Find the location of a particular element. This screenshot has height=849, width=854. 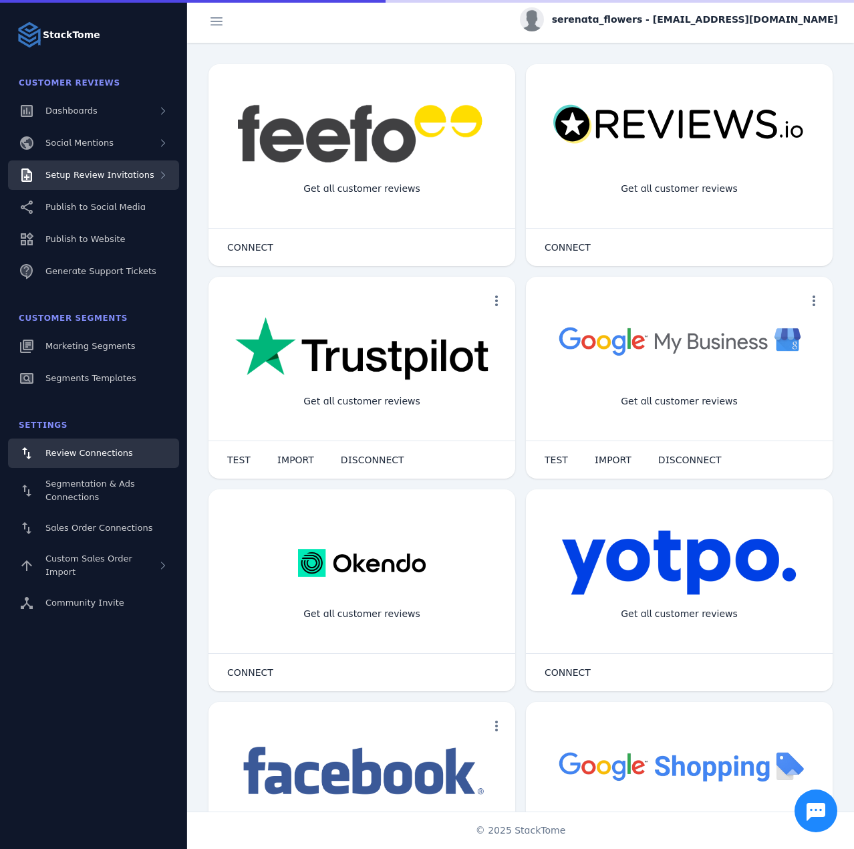

span: Publish to Website is located at coordinates (85, 239).